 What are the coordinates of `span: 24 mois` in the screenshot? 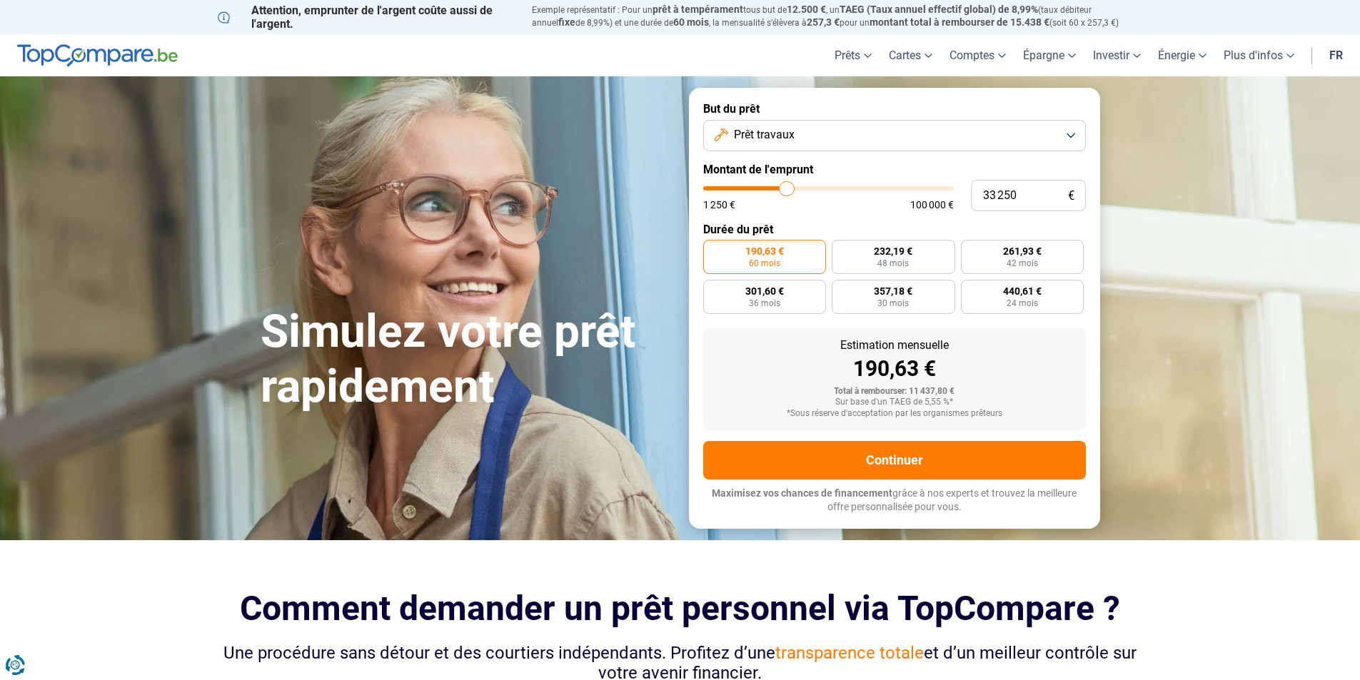 It's located at (1022, 303).